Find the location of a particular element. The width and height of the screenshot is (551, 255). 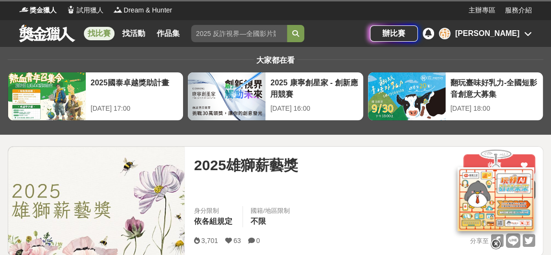

div: 國籍/地區限制 is located at coordinates (270, 211).